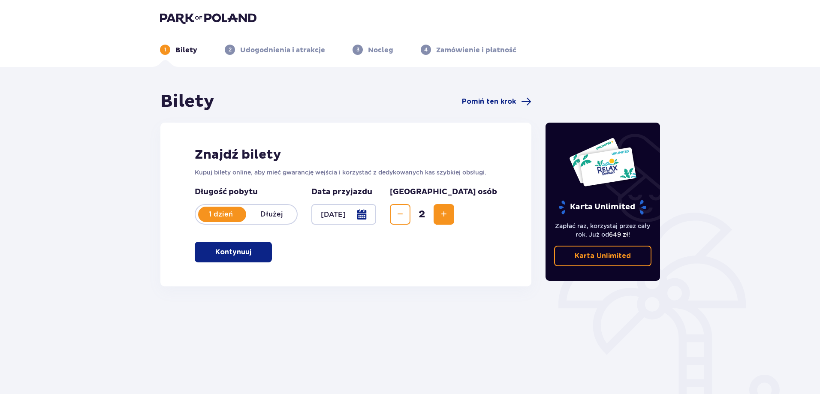 The height and width of the screenshot is (394, 820). Describe the element at coordinates (233, 252) in the screenshot. I see `p: Kontynuuj` at that location.